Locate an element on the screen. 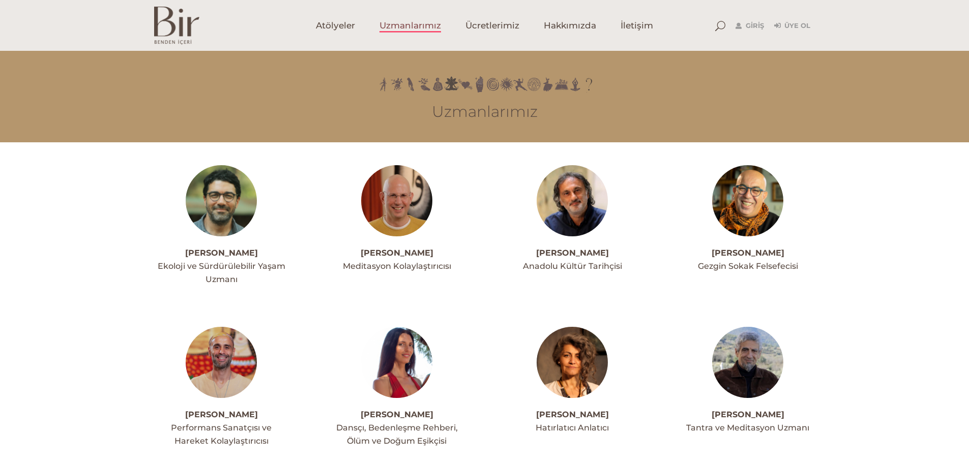  a: Üye Ol is located at coordinates (792, 26).